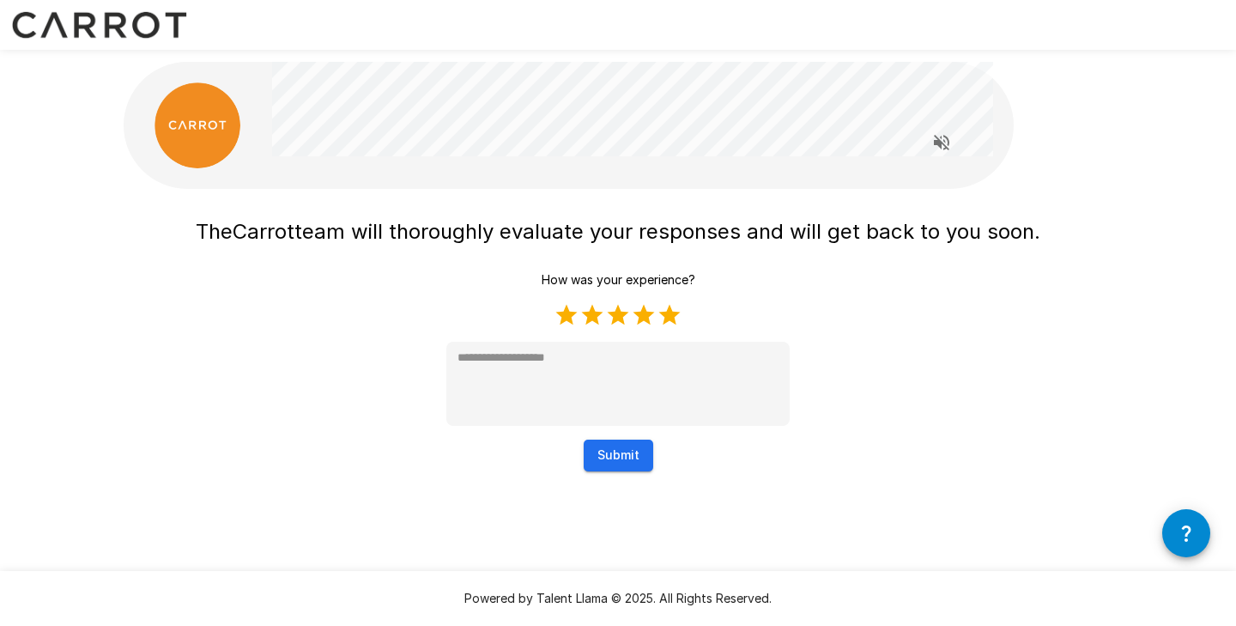  I want to click on p: Powered by Talent Llama © 2025. All Rights Reserved., so click(618, 598).